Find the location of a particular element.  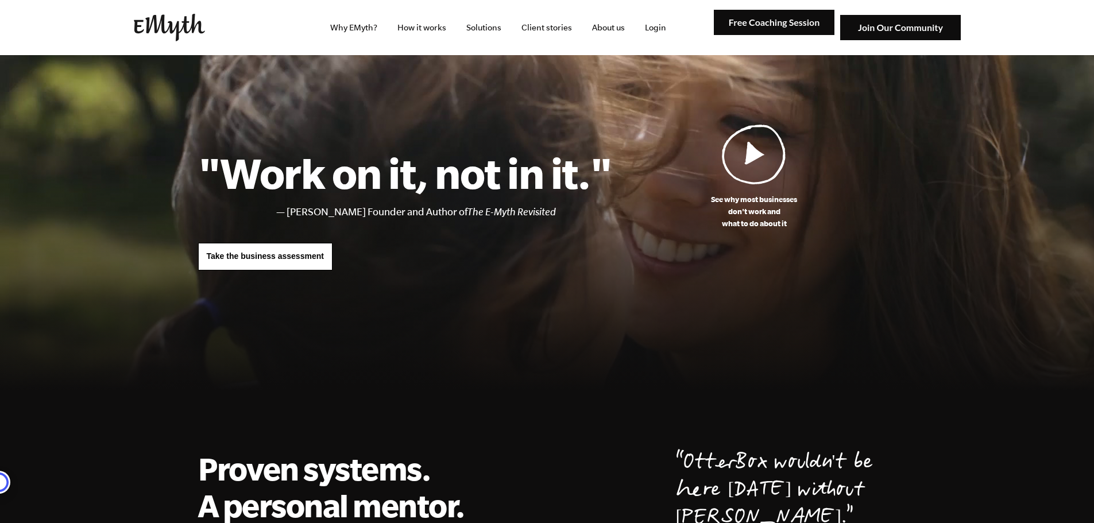

a: See why most businessesdon't work andwhat to do about it is located at coordinates (754, 177).